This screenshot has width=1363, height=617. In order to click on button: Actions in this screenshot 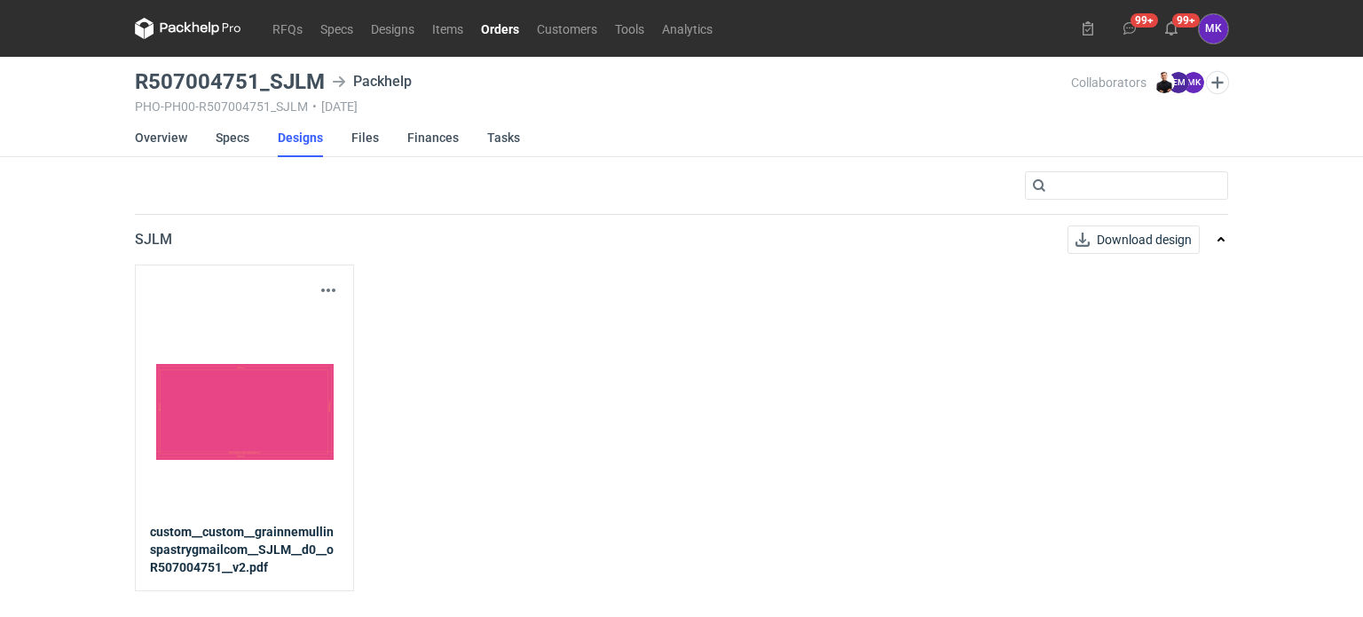, I will do `click(328, 290)`.